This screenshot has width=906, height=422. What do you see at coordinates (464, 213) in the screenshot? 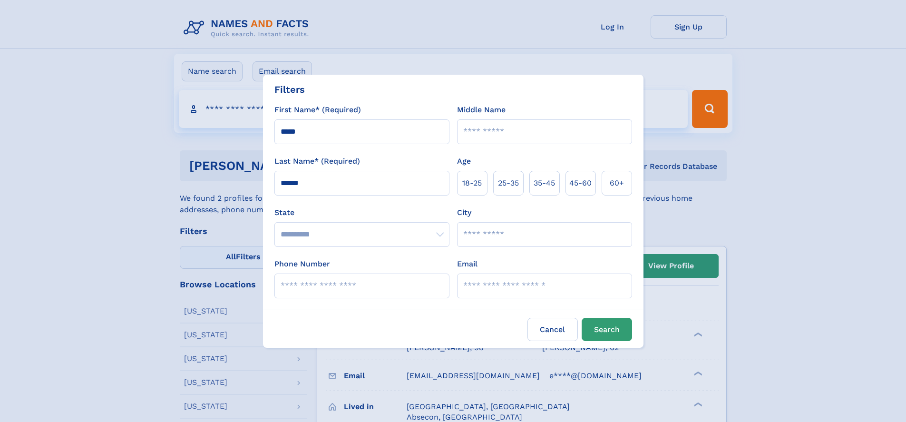
I see `label: City` at bounding box center [464, 213].